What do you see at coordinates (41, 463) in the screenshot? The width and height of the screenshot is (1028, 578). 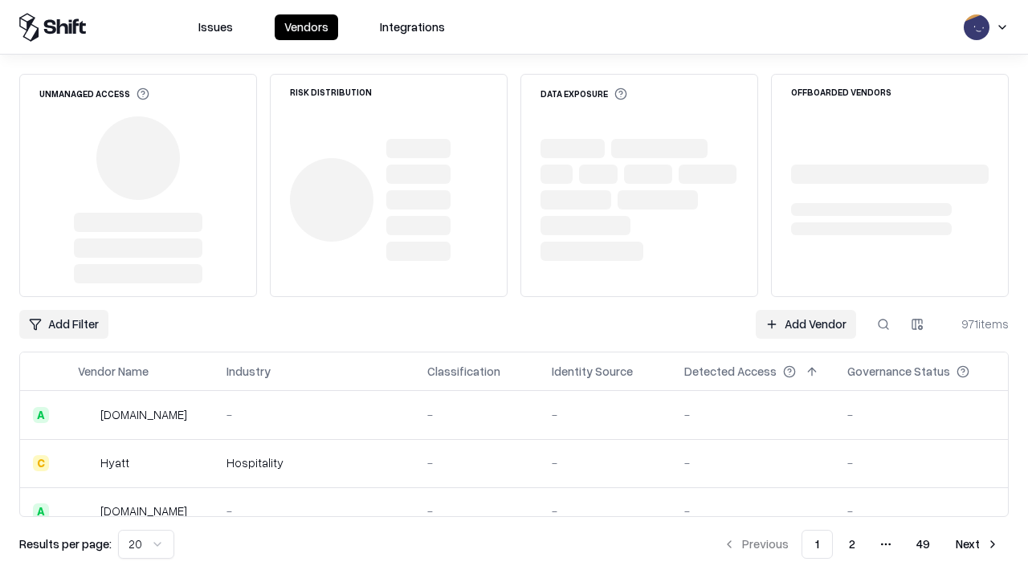 I see `div: C` at bounding box center [41, 463].